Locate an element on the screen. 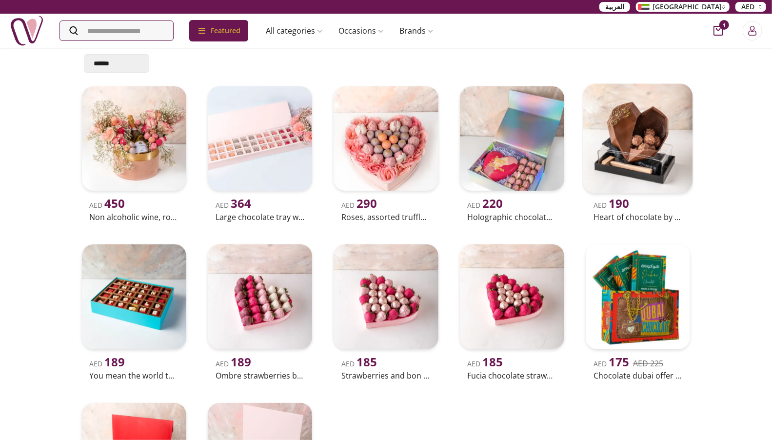  button: cart-button is located at coordinates (719, 31).